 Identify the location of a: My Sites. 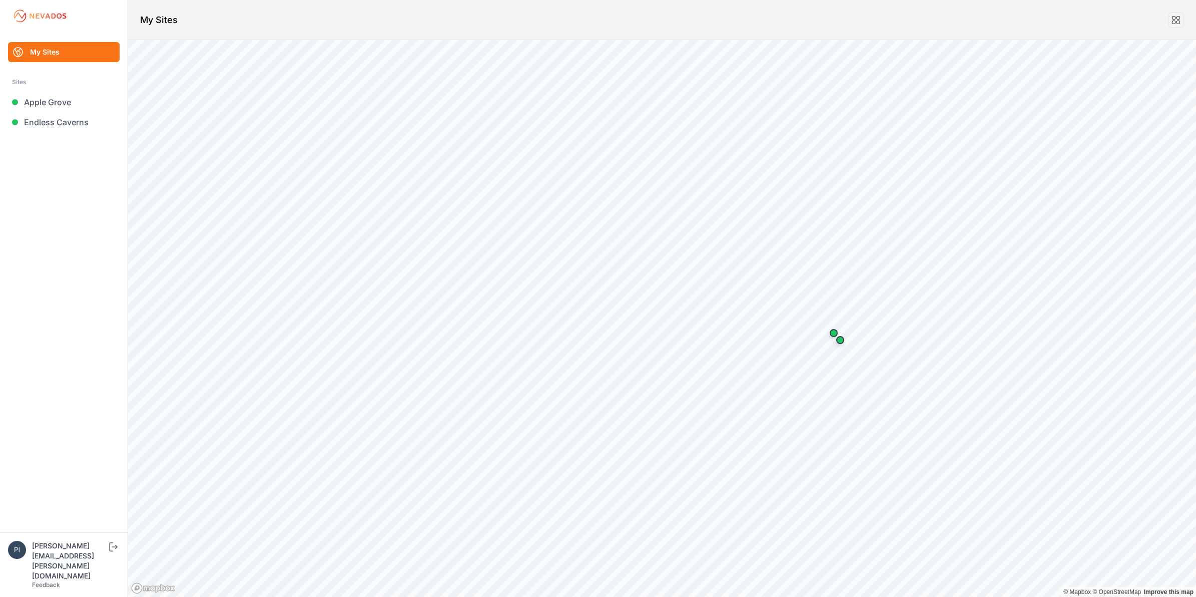
(64, 52).